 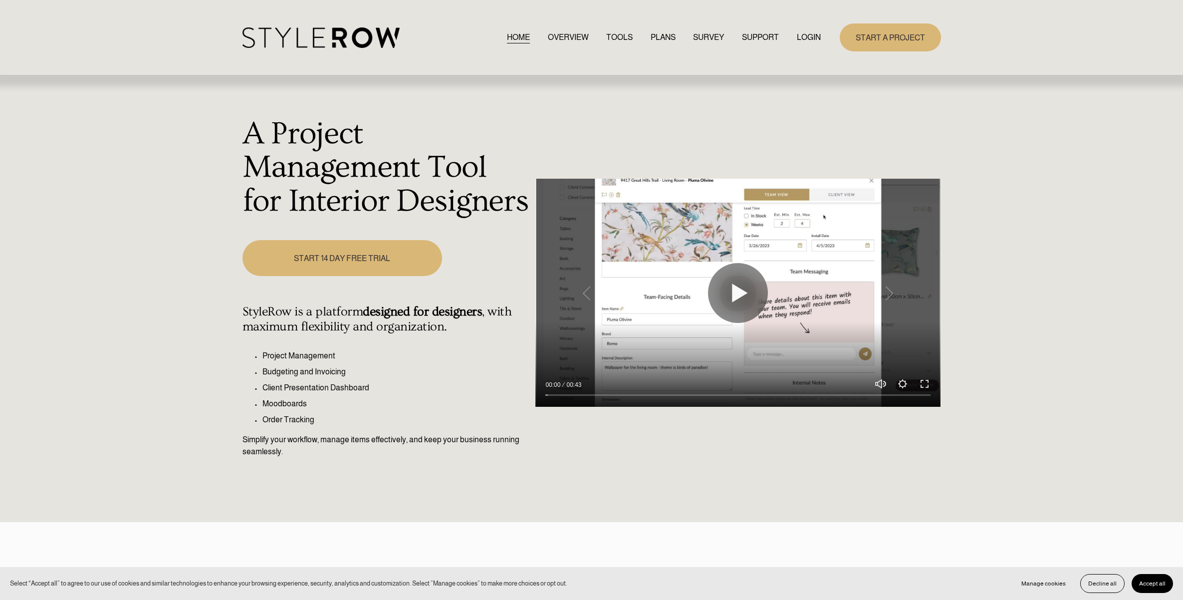 What do you see at coordinates (1152, 583) in the screenshot?
I see `span: Accept all` at bounding box center [1152, 583].